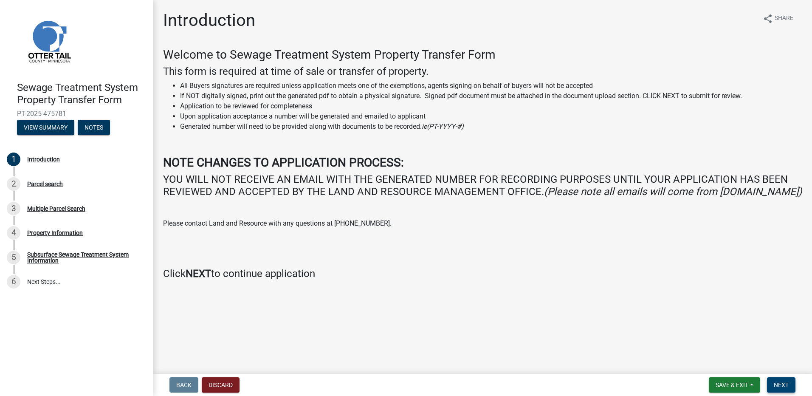  What do you see at coordinates (49, 41) in the screenshot?
I see `img: Otter Tail County, Minnesota` at bounding box center [49, 41].